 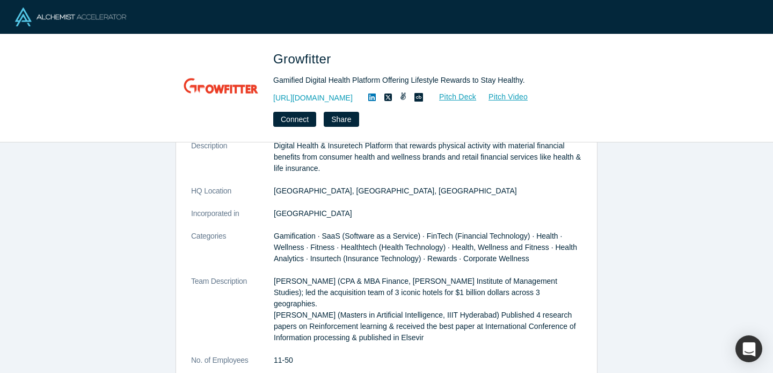 I want to click on img: Growfitter's Logo, so click(x=221, y=87).